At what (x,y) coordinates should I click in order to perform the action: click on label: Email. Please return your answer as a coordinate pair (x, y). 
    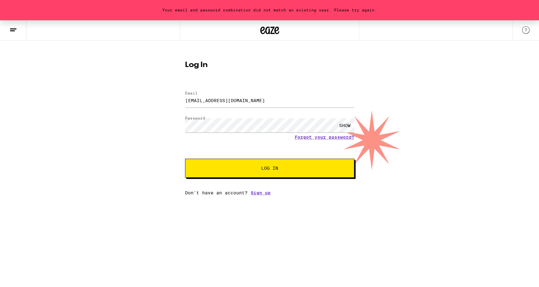
    Looking at the image, I should click on (191, 93).